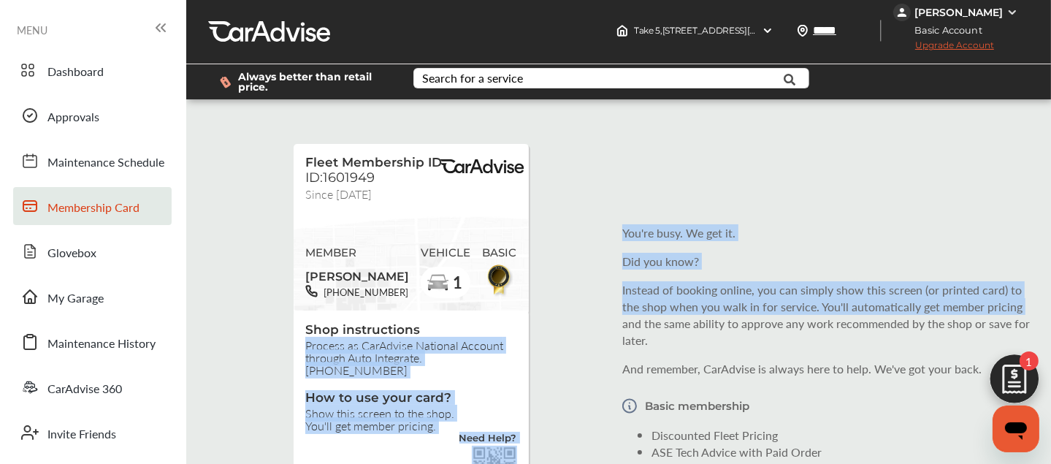 This screenshot has width=1051, height=464. What do you see at coordinates (630, 405) in the screenshot?
I see `img: Vector.a173687b.svg` at bounding box center [630, 405].